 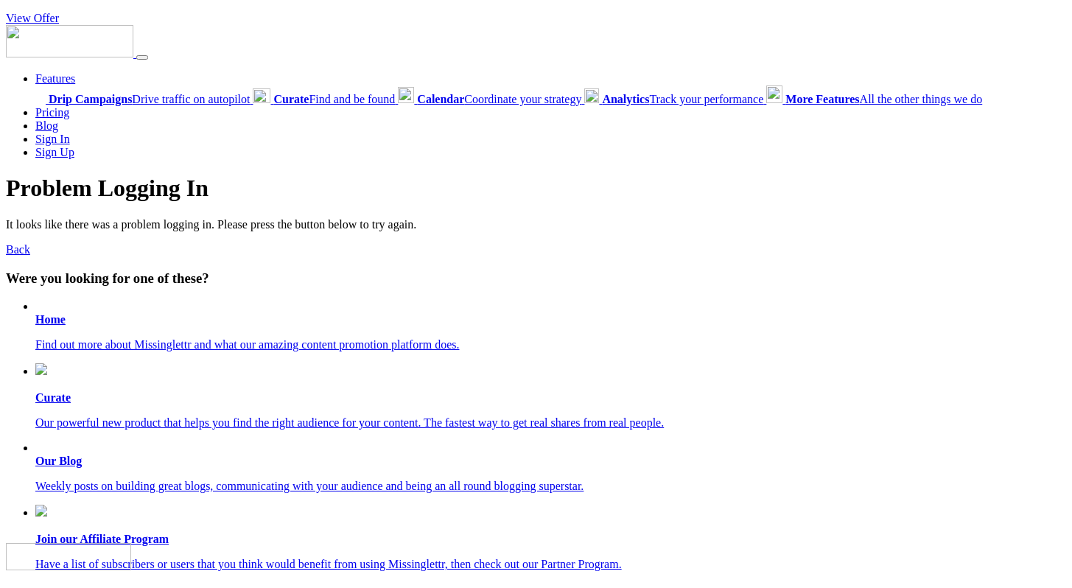 What do you see at coordinates (52, 138) in the screenshot?
I see `a: Sign In` at bounding box center [52, 138].